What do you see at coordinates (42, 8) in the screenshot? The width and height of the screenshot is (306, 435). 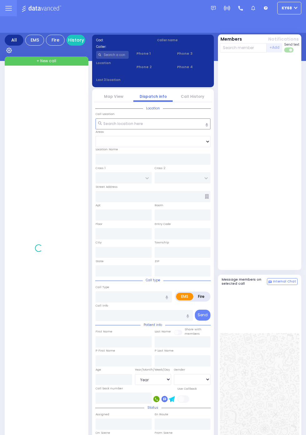 I see `img: Logo` at bounding box center [42, 8].